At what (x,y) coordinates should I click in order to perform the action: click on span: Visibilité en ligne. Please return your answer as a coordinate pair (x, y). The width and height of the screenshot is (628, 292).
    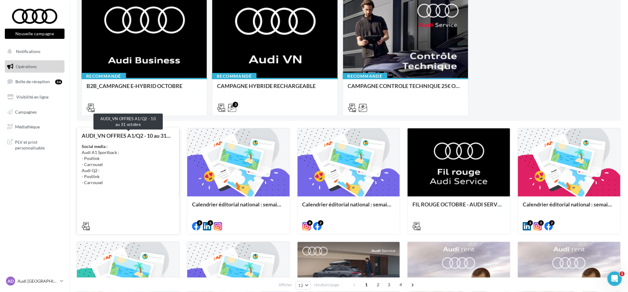
    Looking at the image, I should click on (32, 97).